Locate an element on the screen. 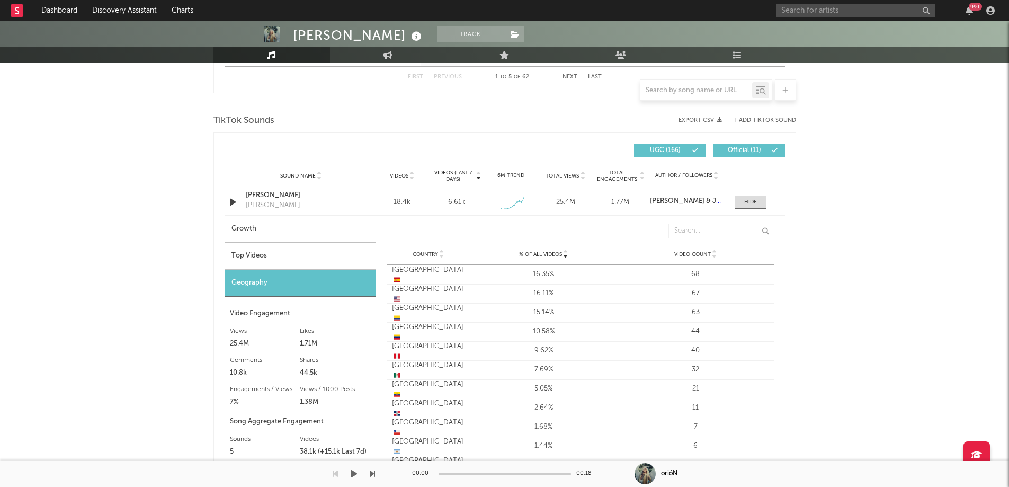  div: 9.62% is located at coordinates (543, 351).